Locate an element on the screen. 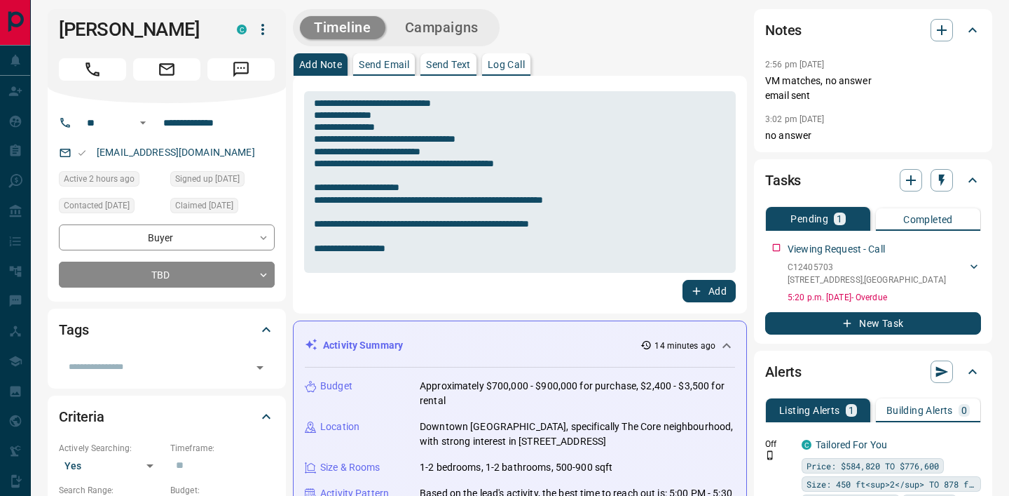 The width and height of the screenshot is (1009, 496). p: C12405703 is located at coordinates (867, 267).